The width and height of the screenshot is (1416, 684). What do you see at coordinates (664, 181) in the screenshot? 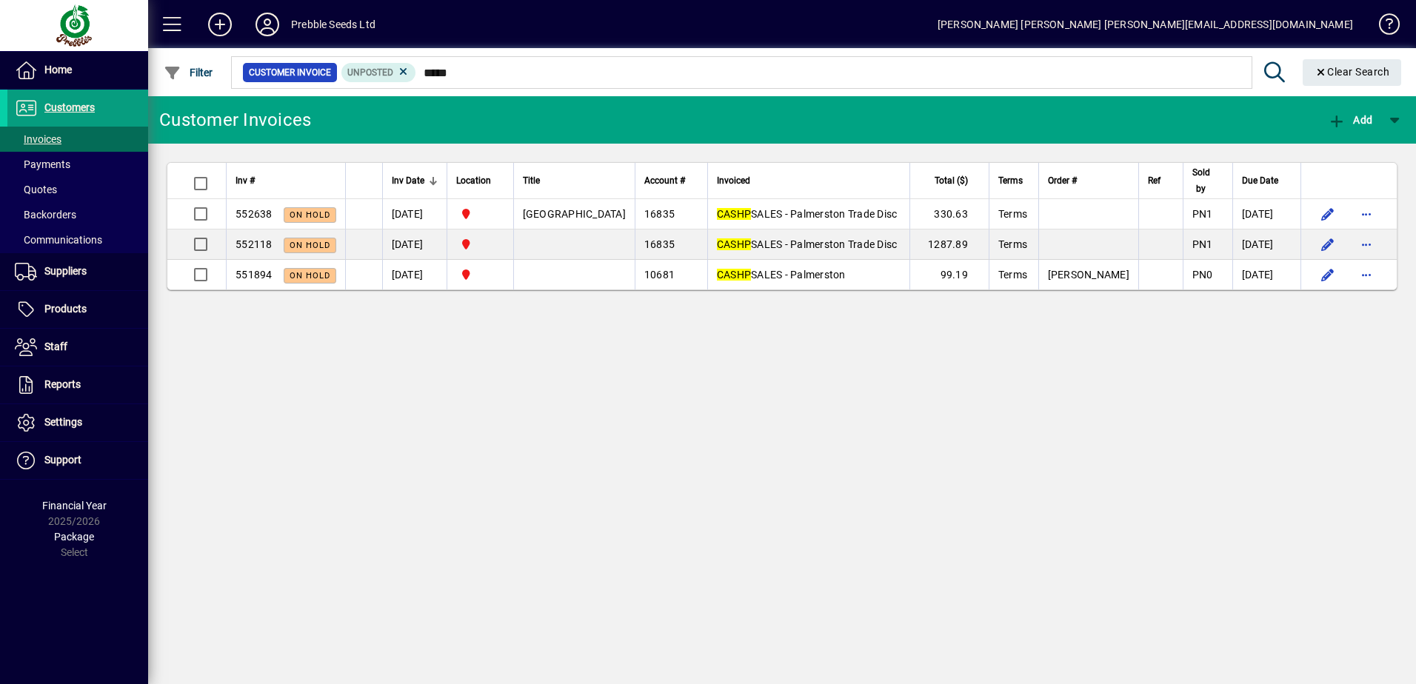
I see `span: Account #` at bounding box center [664, 181].